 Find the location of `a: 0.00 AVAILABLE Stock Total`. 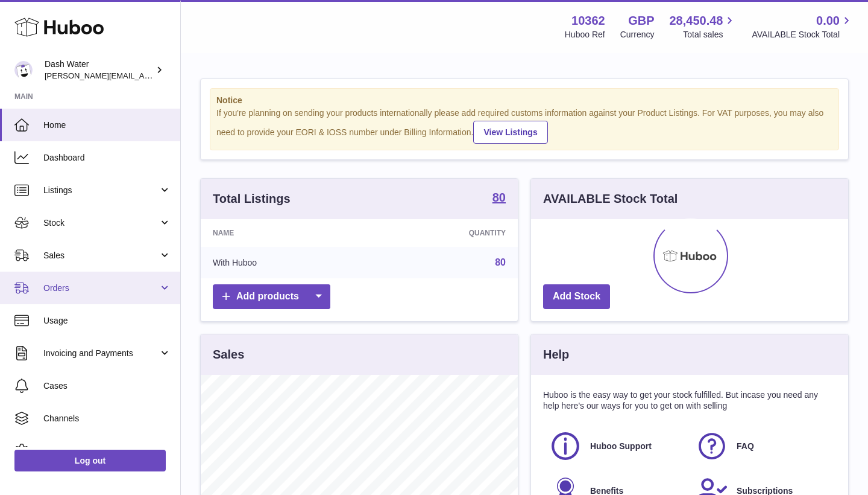

a: 0.00 AVAILABLE Stock Total is located at coordinates (803, 27).